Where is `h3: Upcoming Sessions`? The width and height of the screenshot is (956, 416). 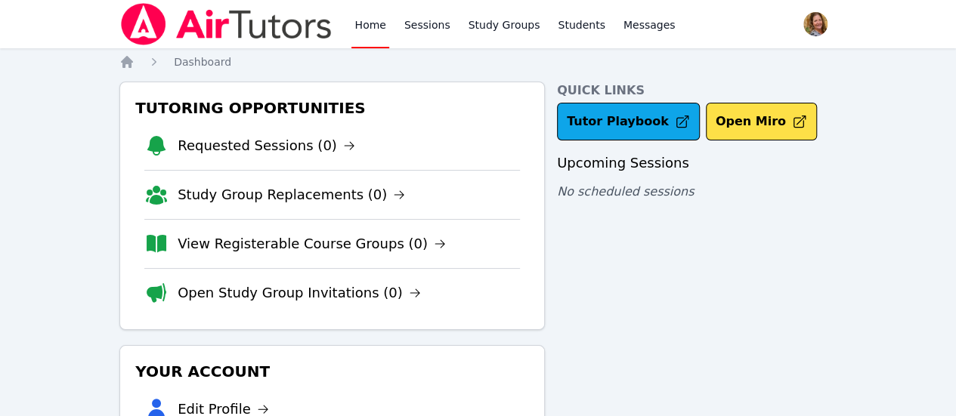 h3: Upcoming Sessions is located at coordinates (697, 163).